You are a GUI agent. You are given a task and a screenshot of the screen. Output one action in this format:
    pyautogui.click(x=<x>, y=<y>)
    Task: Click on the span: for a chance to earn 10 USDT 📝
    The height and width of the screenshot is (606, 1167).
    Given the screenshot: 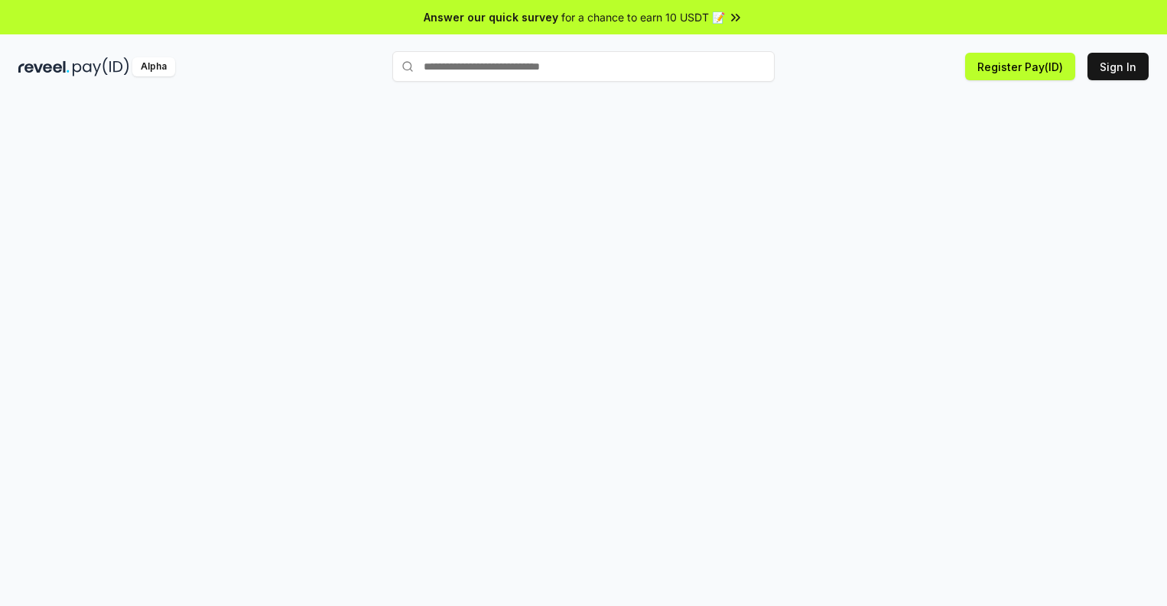 What is the action you would take?
    pyautogui.click(x=643, y=17)
    